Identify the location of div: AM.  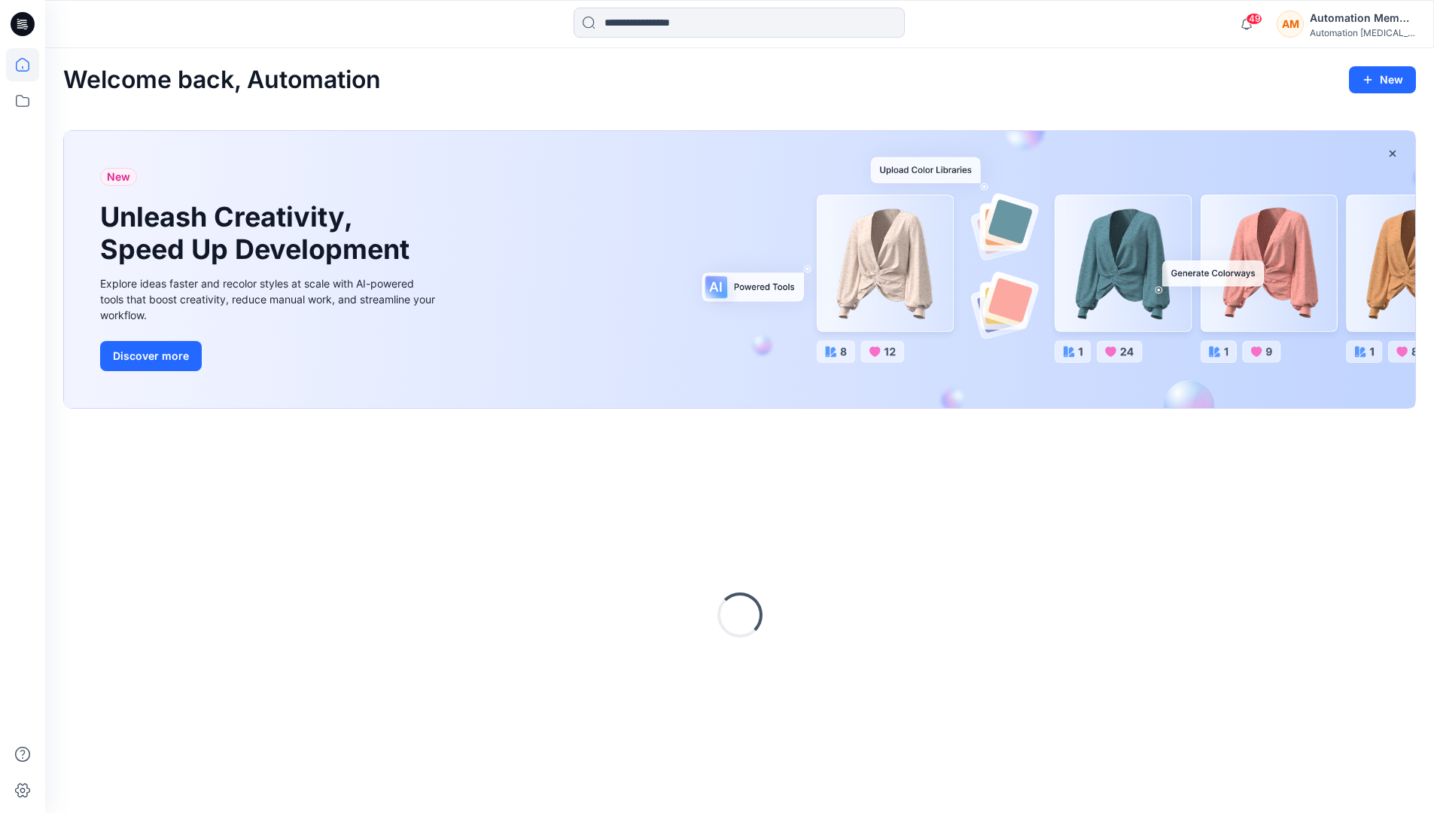
(1290, 24).